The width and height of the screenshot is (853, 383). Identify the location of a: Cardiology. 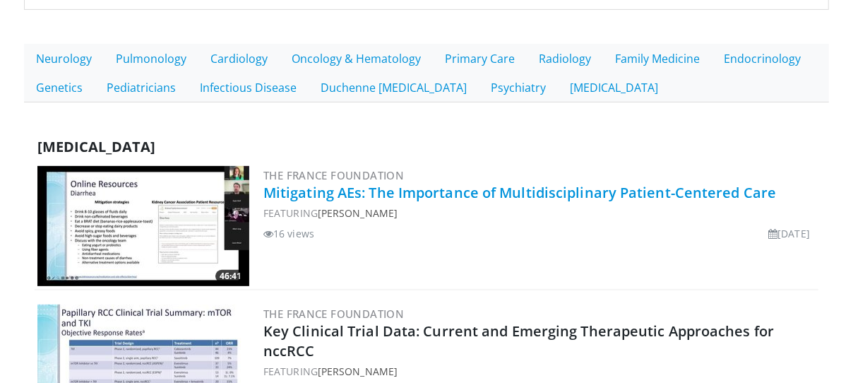
(239, 59).